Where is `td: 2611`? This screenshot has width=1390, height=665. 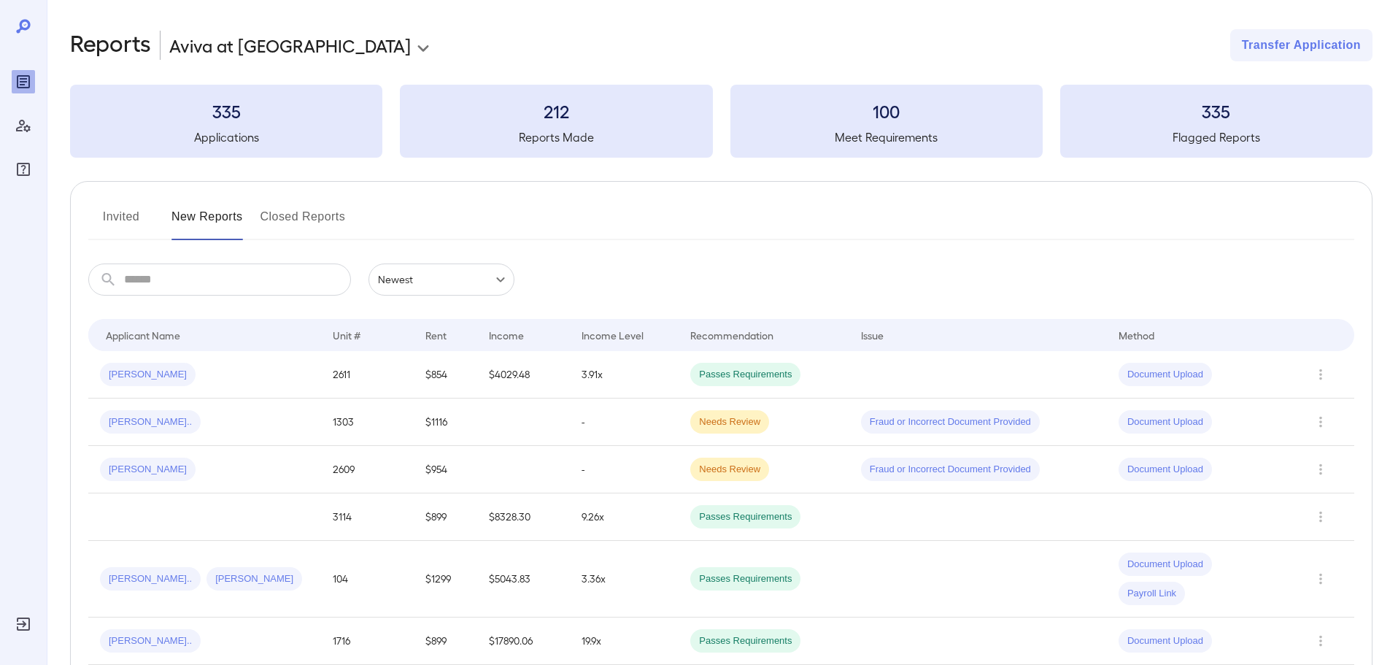
td: 2611 is located at coordinates (367, 374).